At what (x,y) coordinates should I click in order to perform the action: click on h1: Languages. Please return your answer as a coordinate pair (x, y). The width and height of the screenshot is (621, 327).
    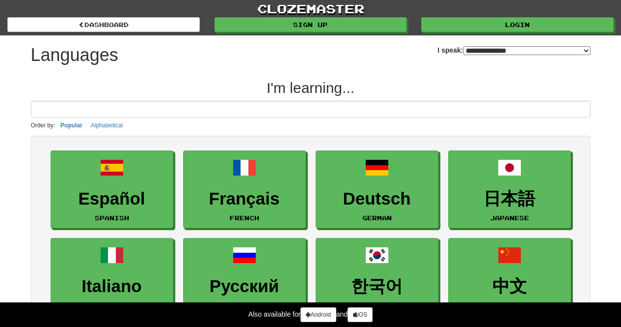
    Looking at the image, I should click on (75, 55).